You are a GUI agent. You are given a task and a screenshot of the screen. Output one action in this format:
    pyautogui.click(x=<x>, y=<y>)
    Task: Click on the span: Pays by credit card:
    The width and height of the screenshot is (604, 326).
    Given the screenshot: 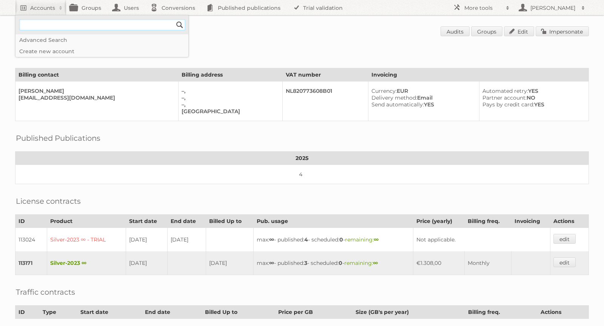 What is the action you would take?
    pyautogui.click(x=508, y=105)
    